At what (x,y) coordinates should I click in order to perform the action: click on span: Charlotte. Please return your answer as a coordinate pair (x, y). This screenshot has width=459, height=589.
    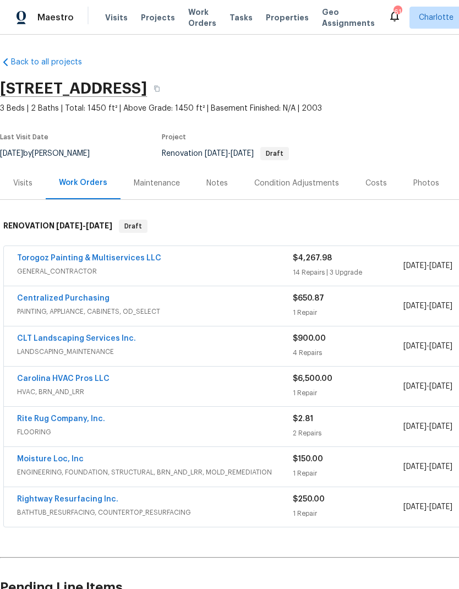
    Looking at the image, I should click on (436, 18).